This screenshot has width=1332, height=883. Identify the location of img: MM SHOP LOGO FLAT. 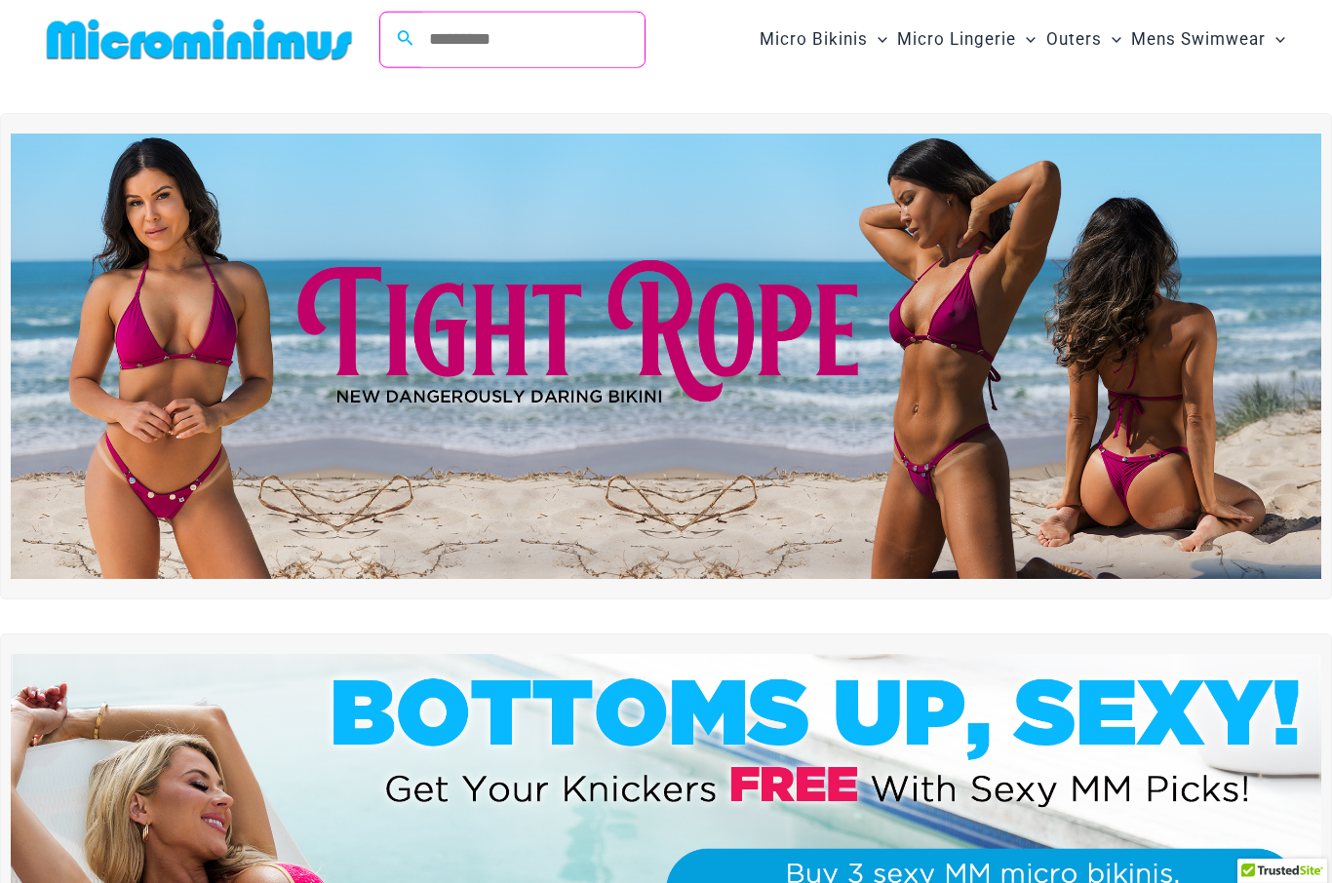
(199, 39).